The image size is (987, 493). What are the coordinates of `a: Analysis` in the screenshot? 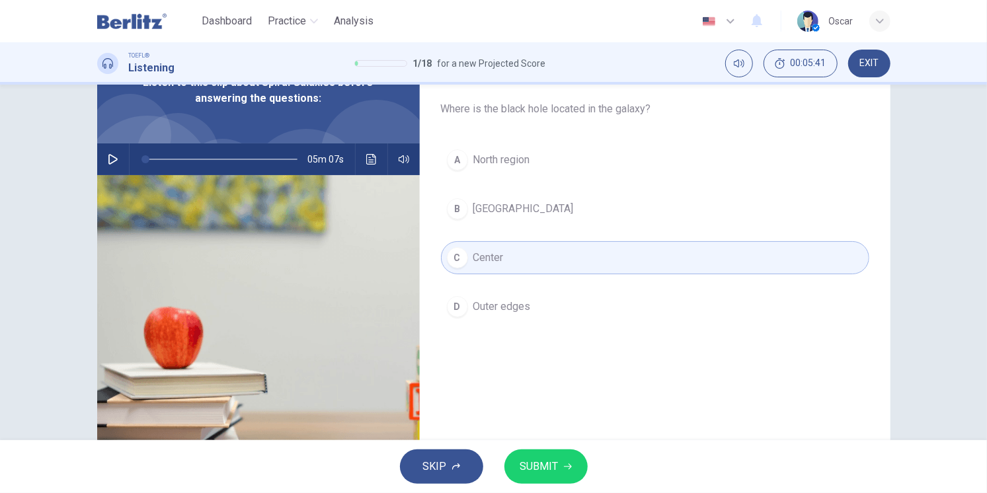 It's located at (354, 21).